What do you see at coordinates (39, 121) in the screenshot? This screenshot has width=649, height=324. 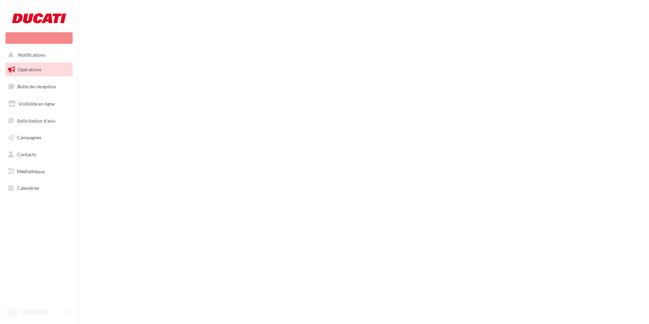 I see `a: Sollicitation d'avis` at bounding box center [39, 121].